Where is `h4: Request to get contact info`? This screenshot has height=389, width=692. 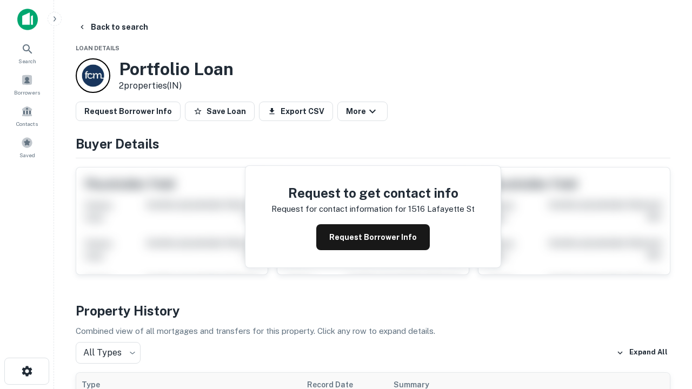
h4: Request to get contact info is located at coordinates (373, 193).